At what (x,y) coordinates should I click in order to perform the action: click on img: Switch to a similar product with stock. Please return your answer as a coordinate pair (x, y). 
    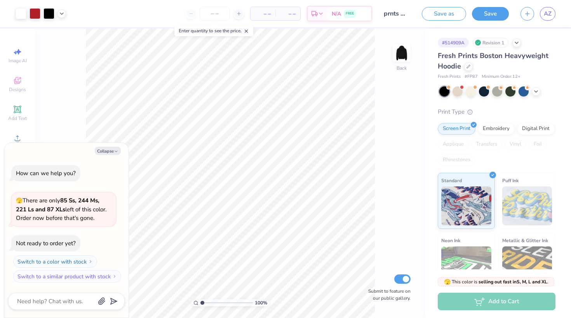
    Looking at the image, I should click on (115, 276).